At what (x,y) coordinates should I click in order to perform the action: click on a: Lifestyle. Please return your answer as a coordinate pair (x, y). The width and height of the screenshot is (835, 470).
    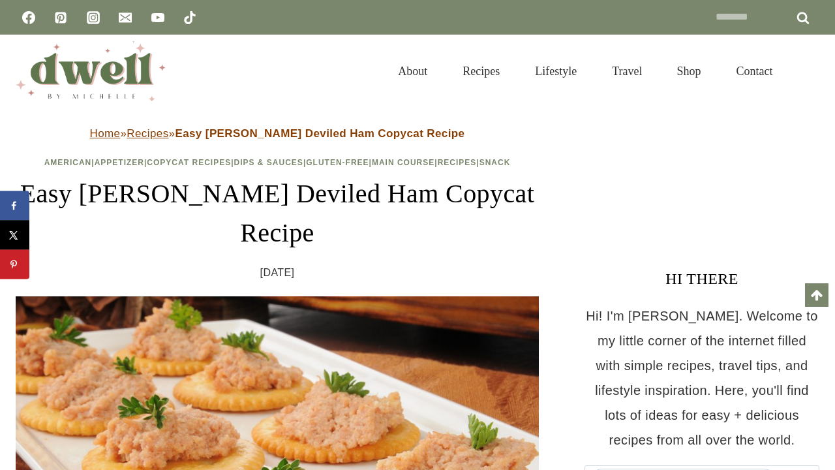
    Looking at the image, I should click on (556, 71).